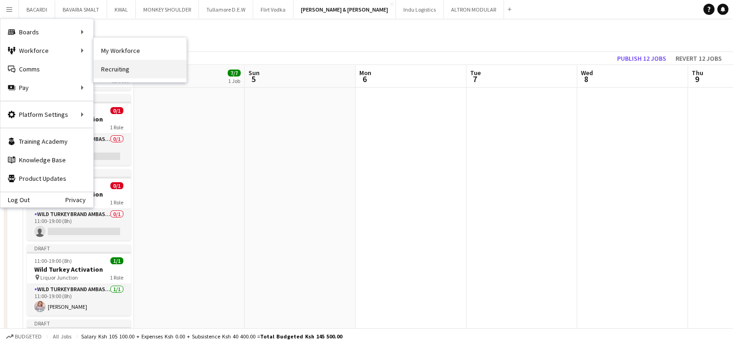 Image resolution: width=733 pixels, height=344 pixels. Describe the element at coordinates (53, 261) in the screenshot. I see `span: 11:00-19:00 (8h)` at that location.